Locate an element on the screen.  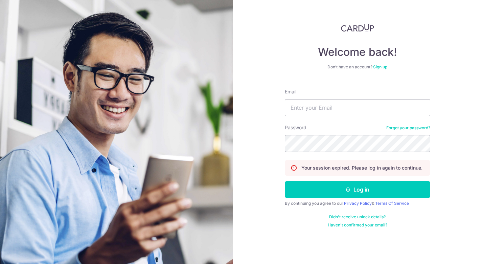
a: Terms Of Service is located at coordinates (392, 203).